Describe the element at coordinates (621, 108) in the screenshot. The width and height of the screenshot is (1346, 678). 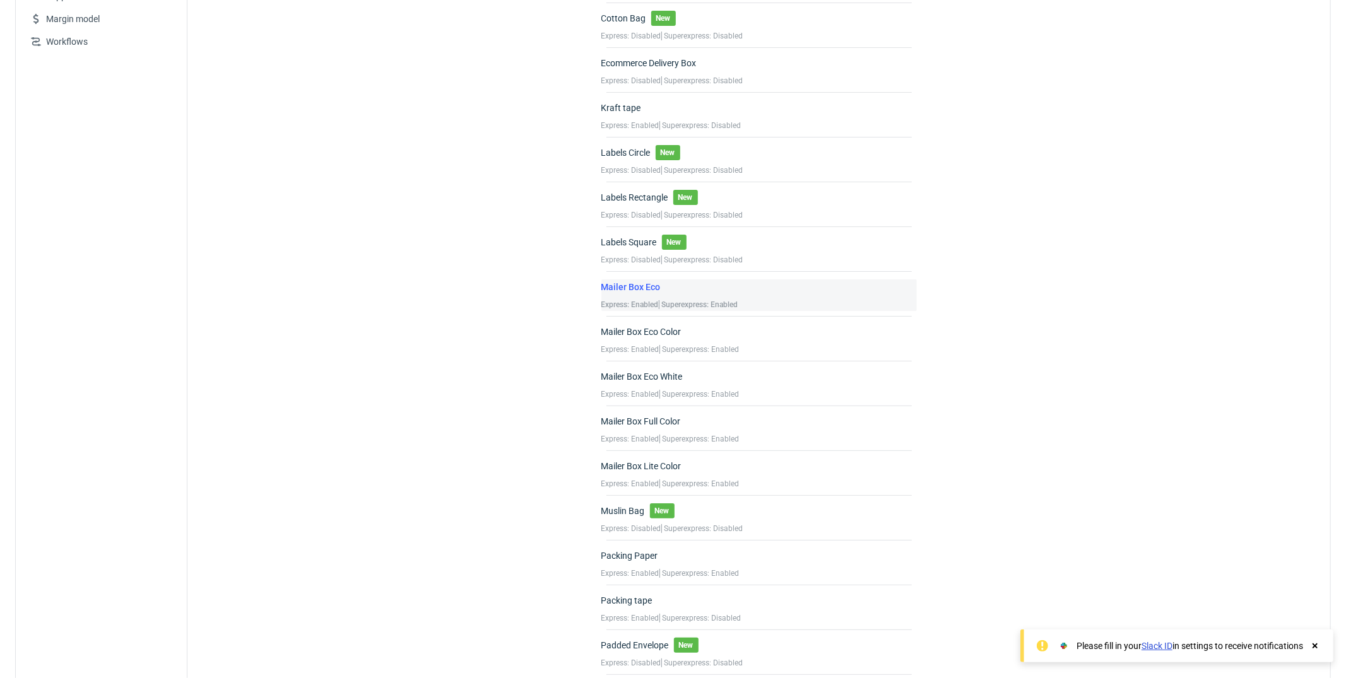
I see `div: Kraft tape` at that location.